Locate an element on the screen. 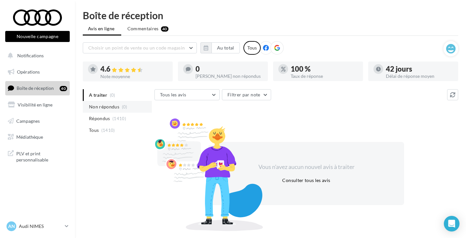 The width and height of the screenshot is (466, 238). a: AN Audi NIMES is located at coordinates (37, 226).